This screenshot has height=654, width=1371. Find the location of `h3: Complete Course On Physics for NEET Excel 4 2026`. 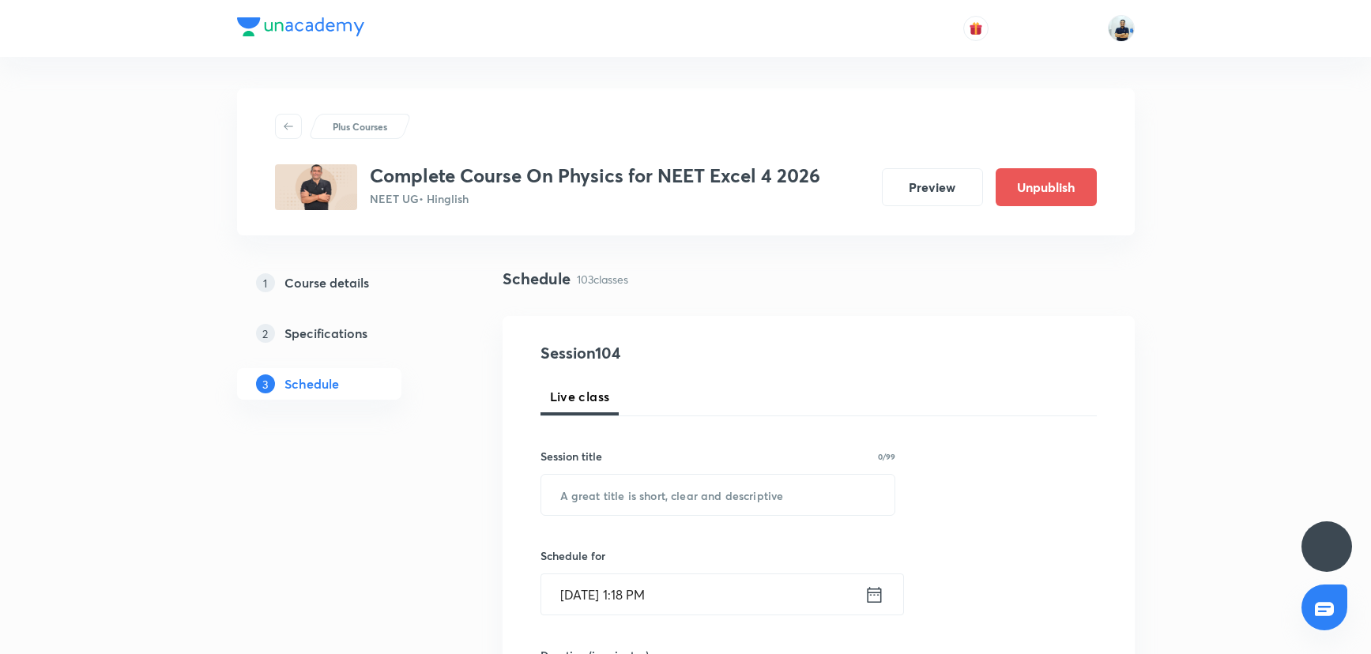

h3: Complete Course On Physics for NEET Excel 4 2026 is located at coordinates (595, 175).